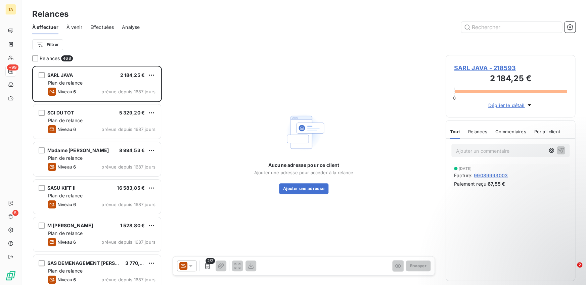 The image size is (586, 285). What do you see at coordinates (131, 27) in the screenshot?
I see `span: Analyse` at bounding box center [131, 27].